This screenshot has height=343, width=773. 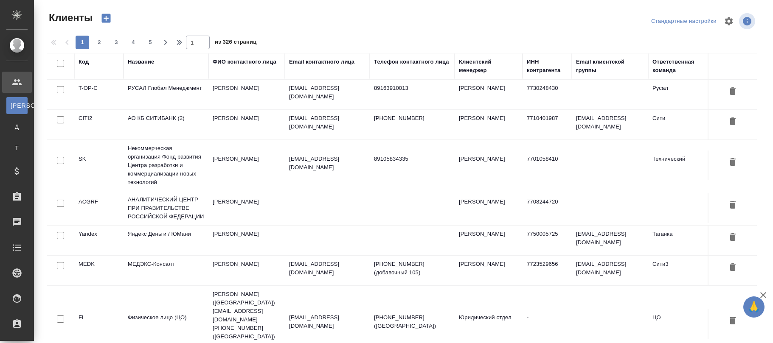 I want to click on td: АО КБ СИТИБАНК (2), so click(x=166, y=125).